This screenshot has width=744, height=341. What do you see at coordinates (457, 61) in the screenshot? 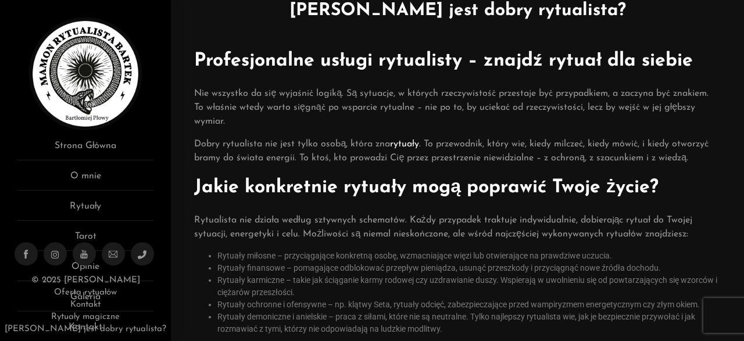
I see `h2: Profesjonalne usługi rytualisty – znajdź rytuał dla siebie` at bounding box center [457, 61].